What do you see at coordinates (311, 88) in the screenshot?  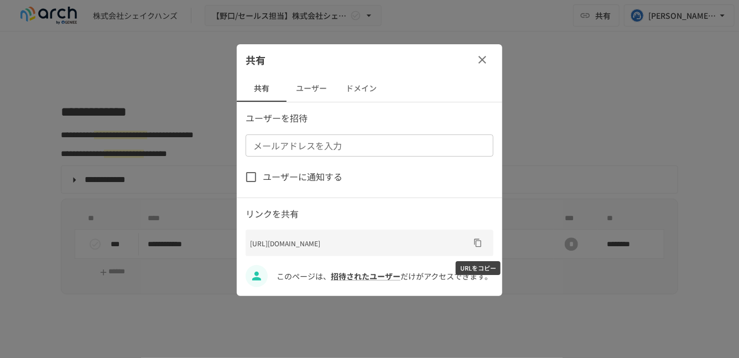 I see `button: ユーザー` at bounding box center [311, 88].